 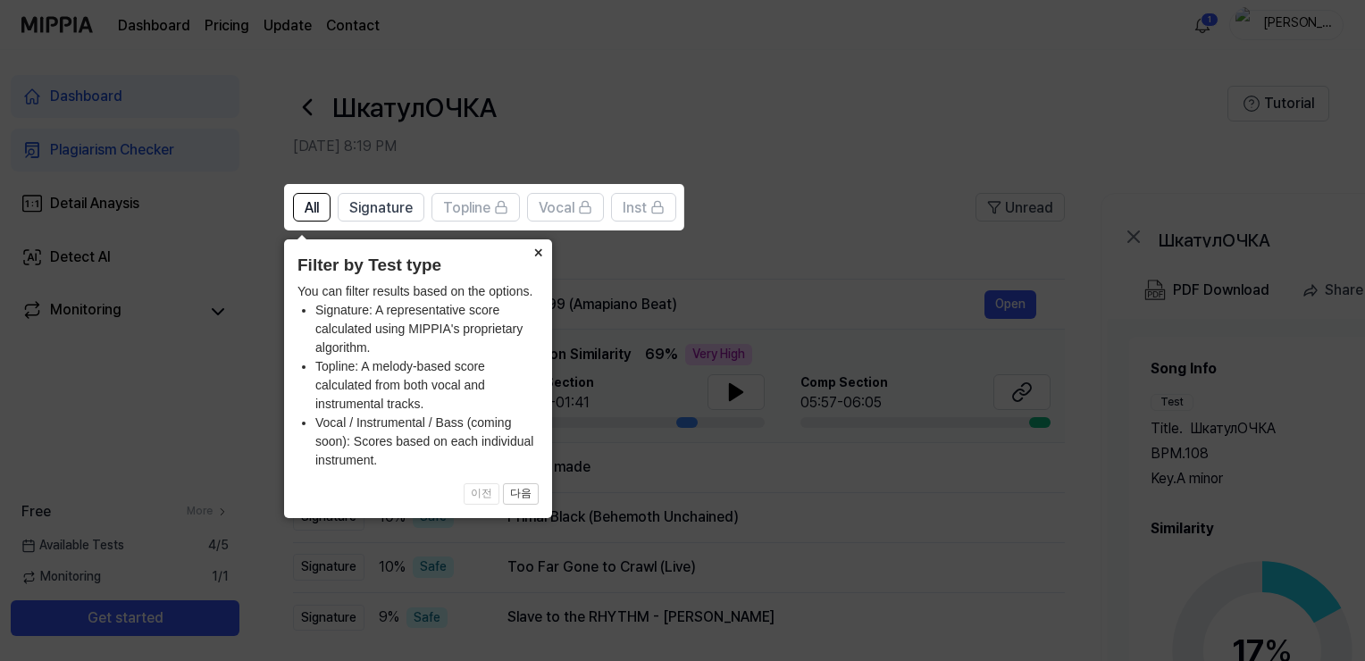 I want to click on button: Vocal, so click(x=566, y=207).